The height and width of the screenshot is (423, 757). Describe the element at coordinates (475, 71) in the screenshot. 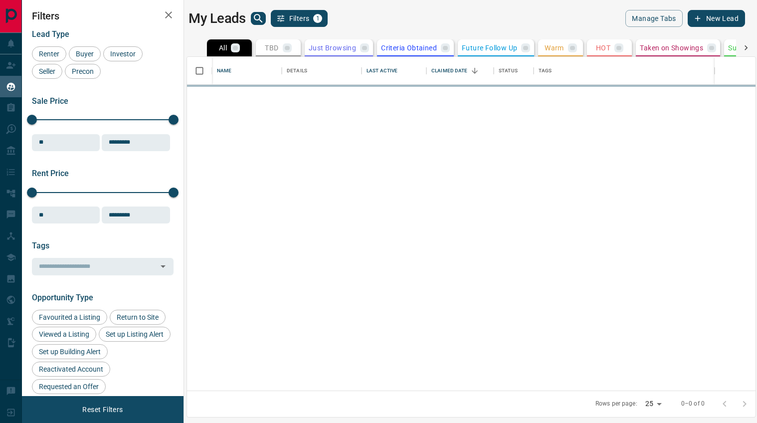

I see `button: Sort` at that location.